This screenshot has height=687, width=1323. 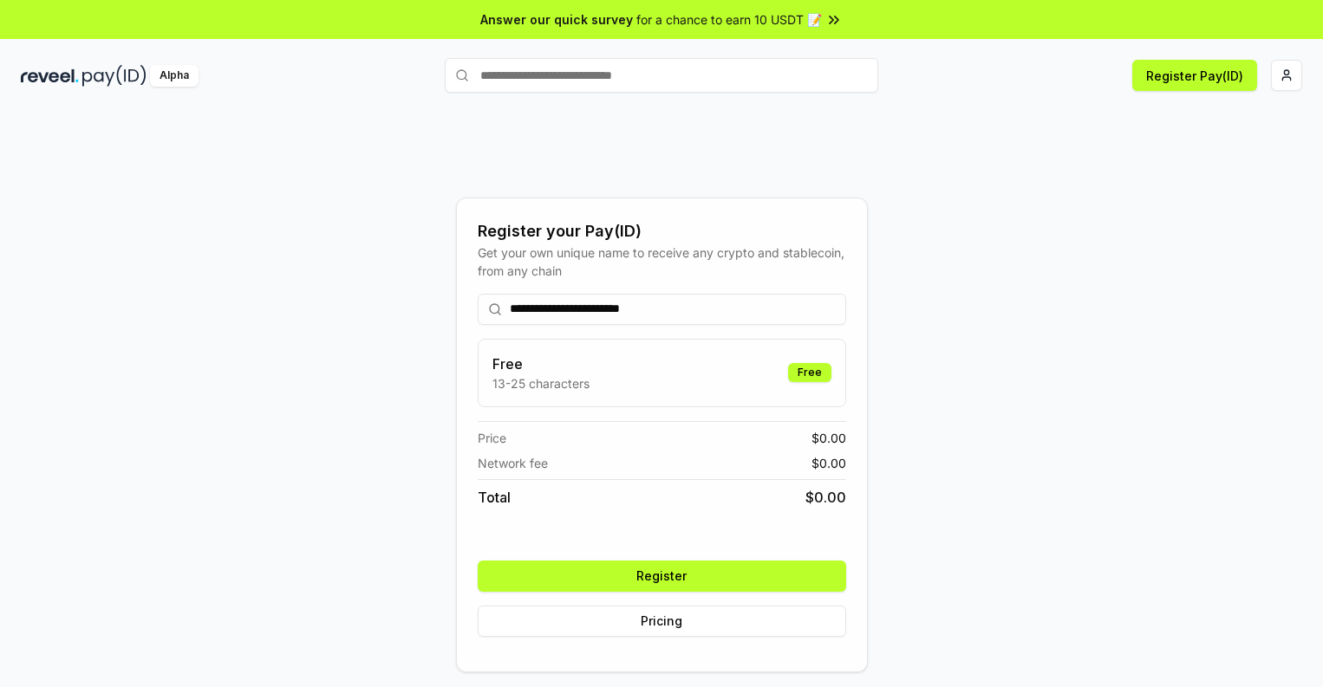 I want to click on span: Total, so click(x=494, y=498).